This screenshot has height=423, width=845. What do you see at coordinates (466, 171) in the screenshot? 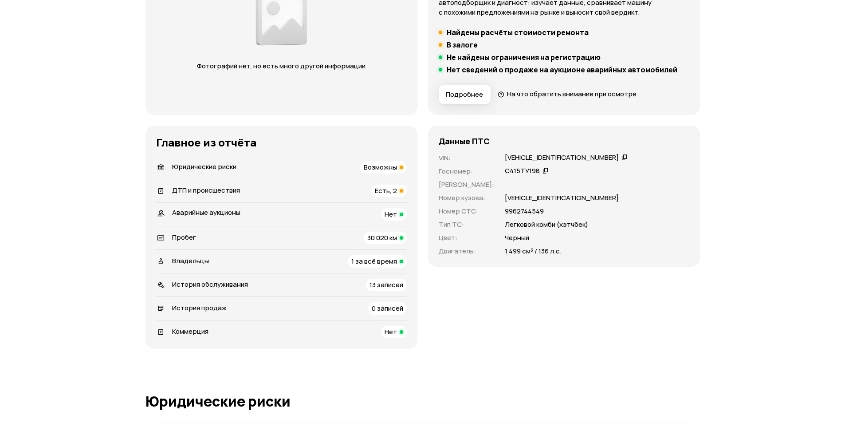
I see `p: Госномер :` at bounding box center [466, 171].